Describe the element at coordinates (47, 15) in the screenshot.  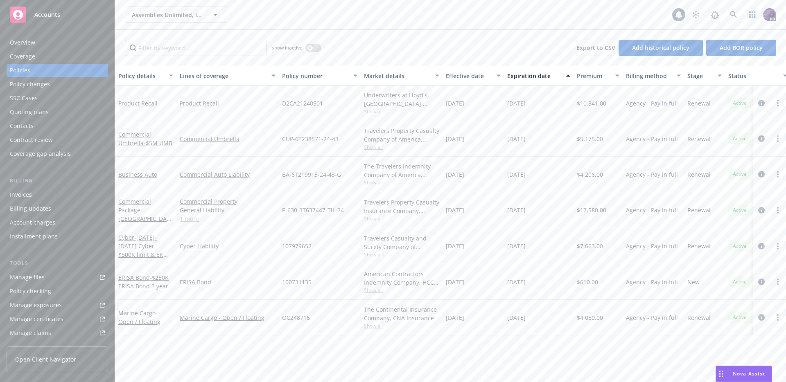
I see `span: Accounts` at that location.